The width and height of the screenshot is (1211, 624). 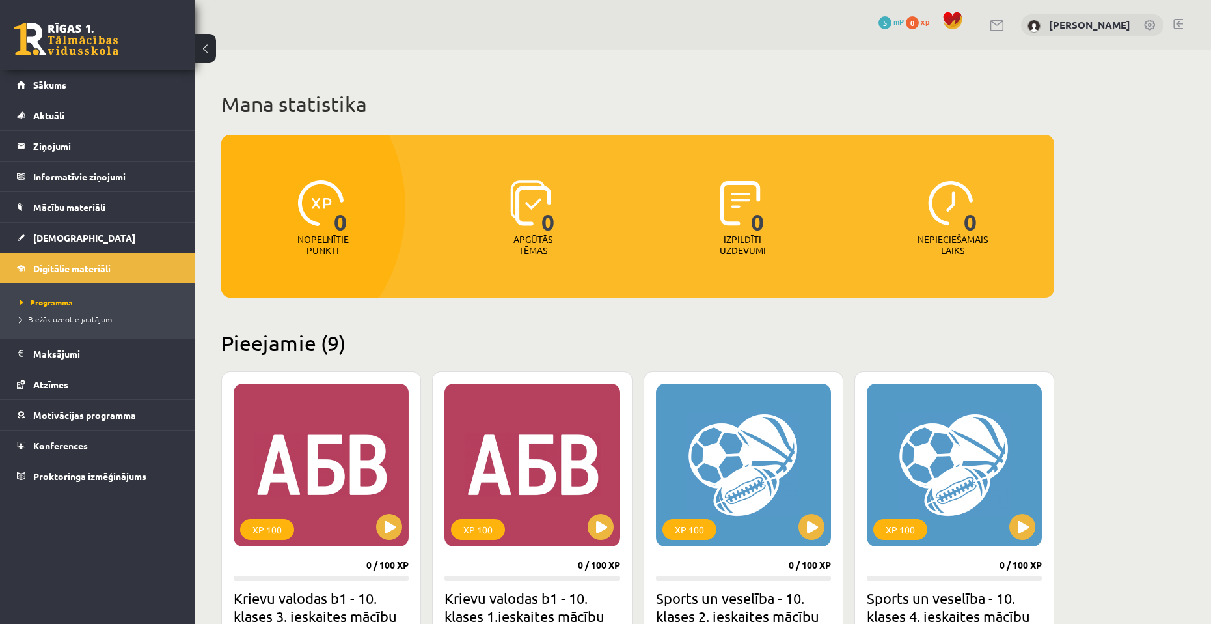 I want to click on img: icon-clock-7be60019b62300814b6bd22b8e044499b485619524d84068768e800edab66f18.svg, so click(x=951, y=203).